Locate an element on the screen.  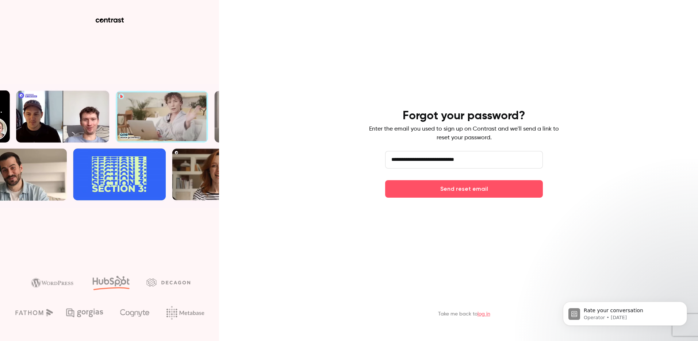
p: Rate your conversation is located at coordinates (79, 24).